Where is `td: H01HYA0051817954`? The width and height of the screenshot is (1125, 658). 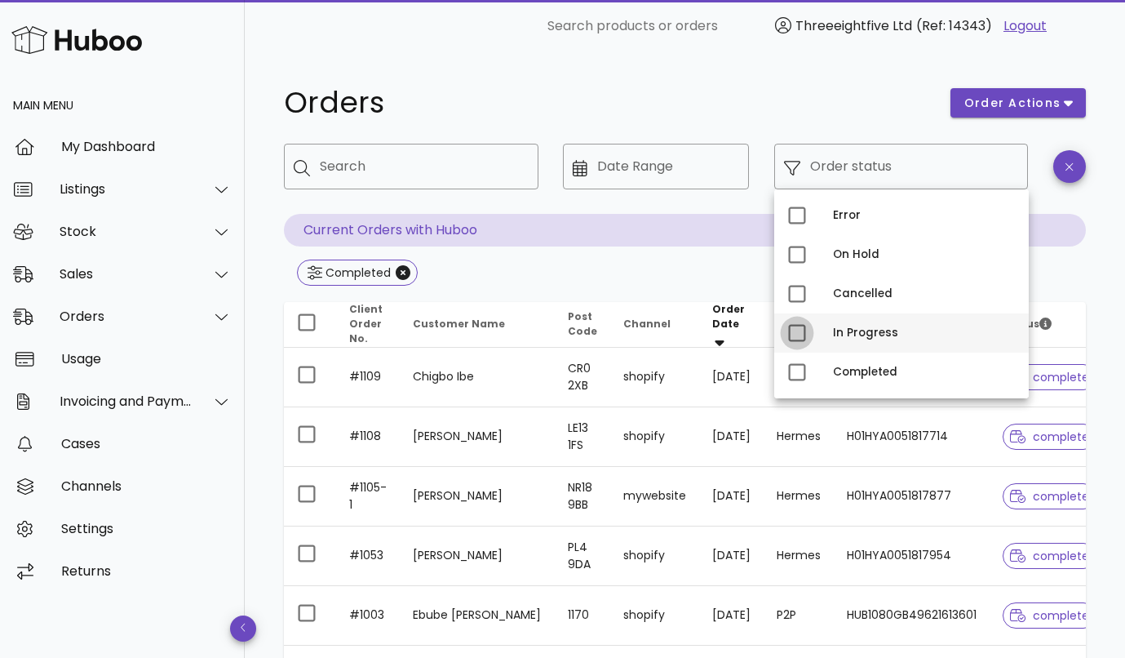
td: H01HYA0051817954 is located at coordinates (911, 556).